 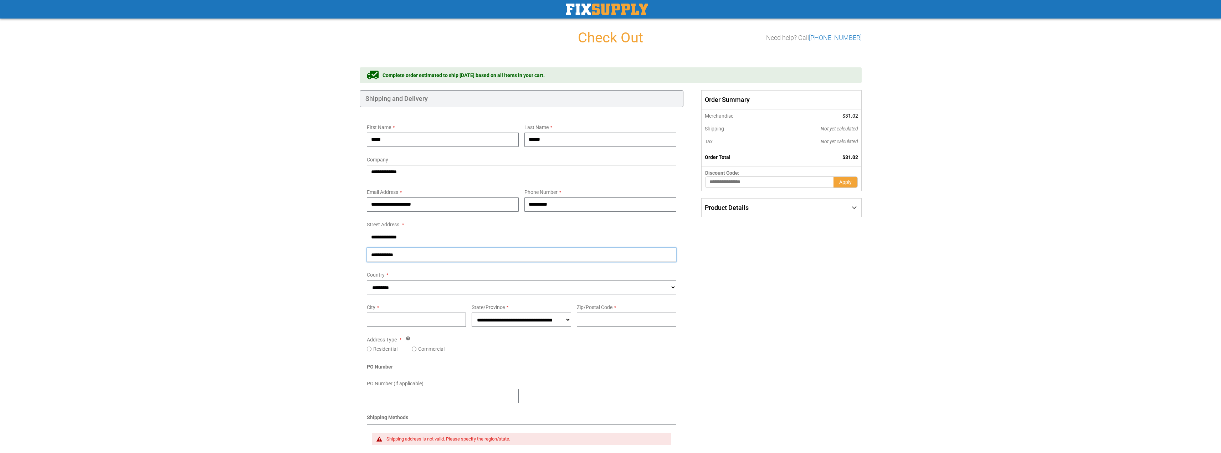 What do you see at coordinates (382, 192) in the screenshot?
I see `span: Email Address` at bounding box center [382, 192].